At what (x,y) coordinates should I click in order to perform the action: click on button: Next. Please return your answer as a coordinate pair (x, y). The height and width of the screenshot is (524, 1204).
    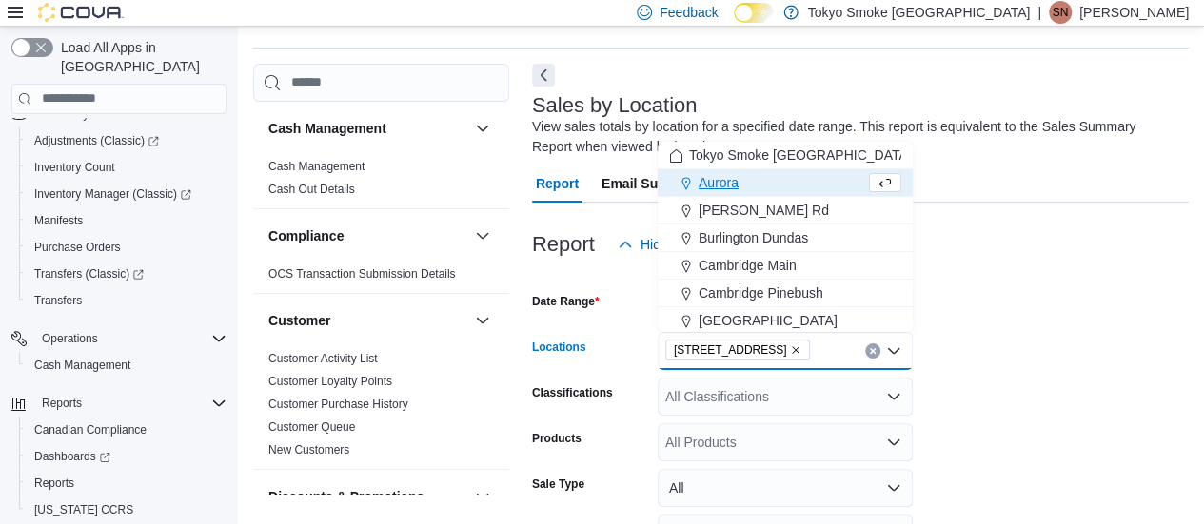
    Looking at the image, I should click on (543, 75).